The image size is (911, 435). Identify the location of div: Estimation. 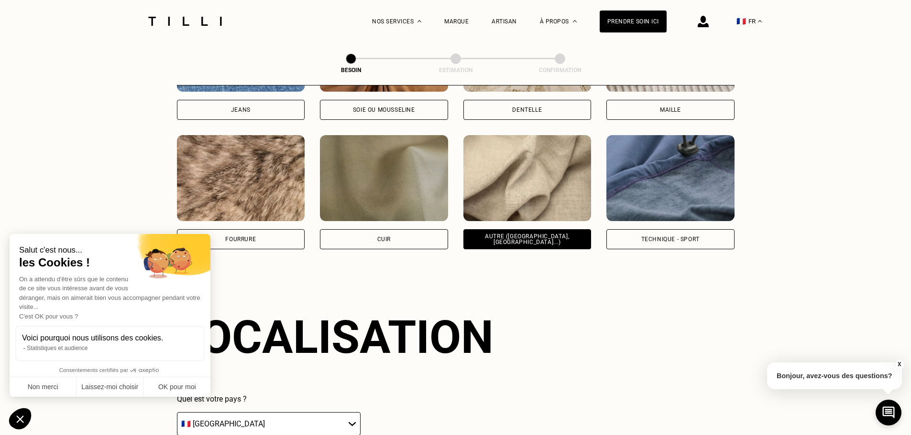
(456, 70).